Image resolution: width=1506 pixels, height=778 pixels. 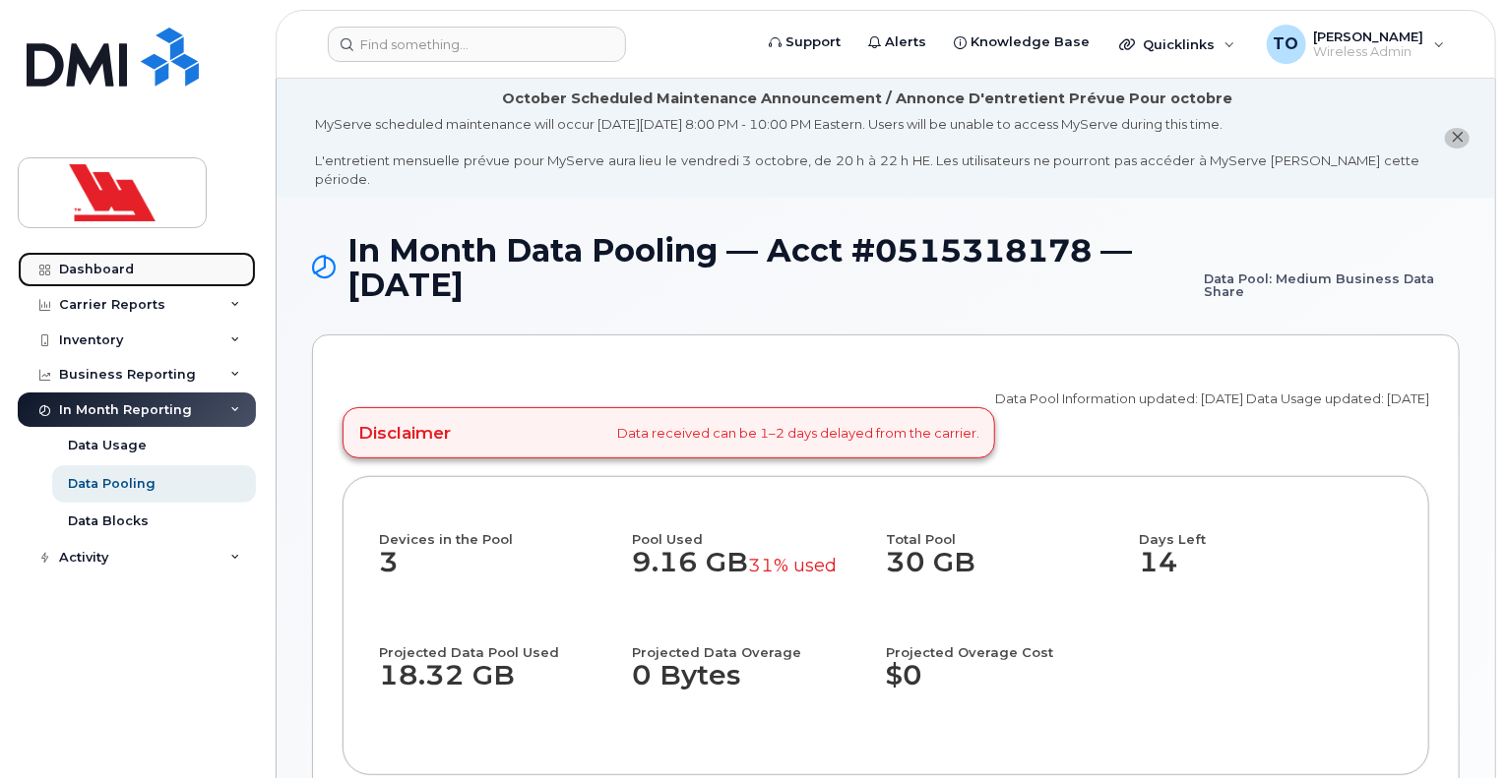 I want to click on dd: 9.16 GB, so click(x=751, y=573).